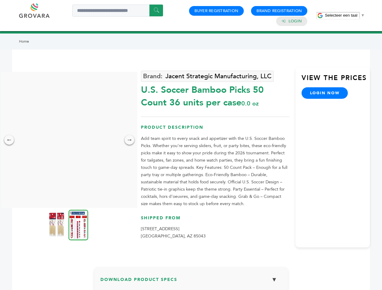 This screenshot has width=382, height=290. What do you see at coordinates (250, 103) in the screenshot?
I see `span: 0.0 oz` at bounding box center [250, 103].